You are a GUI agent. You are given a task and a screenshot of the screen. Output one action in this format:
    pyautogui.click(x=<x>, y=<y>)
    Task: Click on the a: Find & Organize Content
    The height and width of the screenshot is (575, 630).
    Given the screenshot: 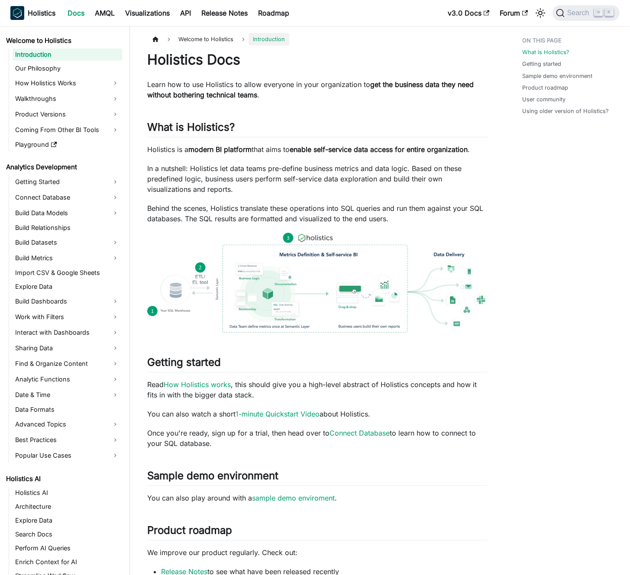 What is the action you would take?
    pyautogui.click(x=67, y=364)
    